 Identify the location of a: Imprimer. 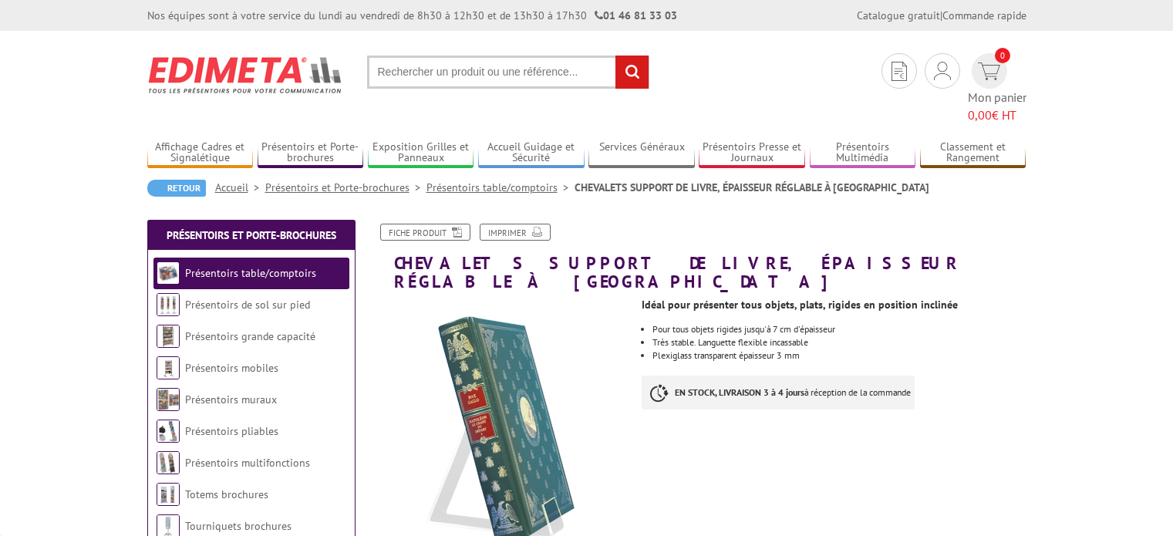
(515, 232).